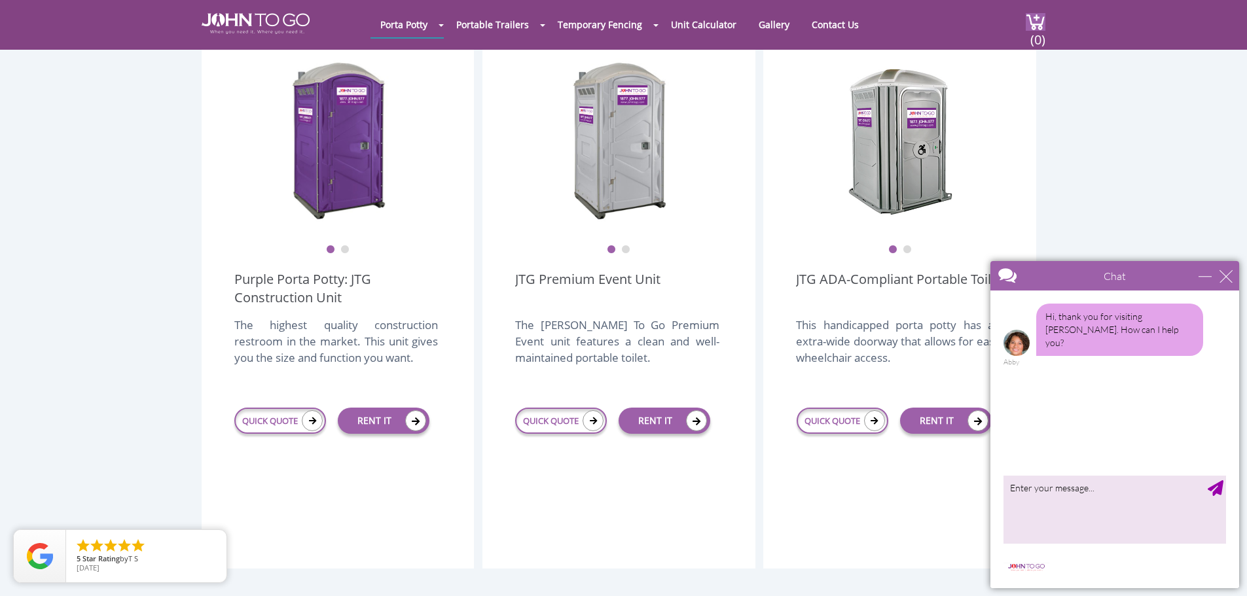 Image resolution: width=1247 pixels, height=596 pixels. Describe the element at coordinates (338, 289) in the screenshot. I see `a: Purple Porta Potty: JTG Construction Unit` at that location.